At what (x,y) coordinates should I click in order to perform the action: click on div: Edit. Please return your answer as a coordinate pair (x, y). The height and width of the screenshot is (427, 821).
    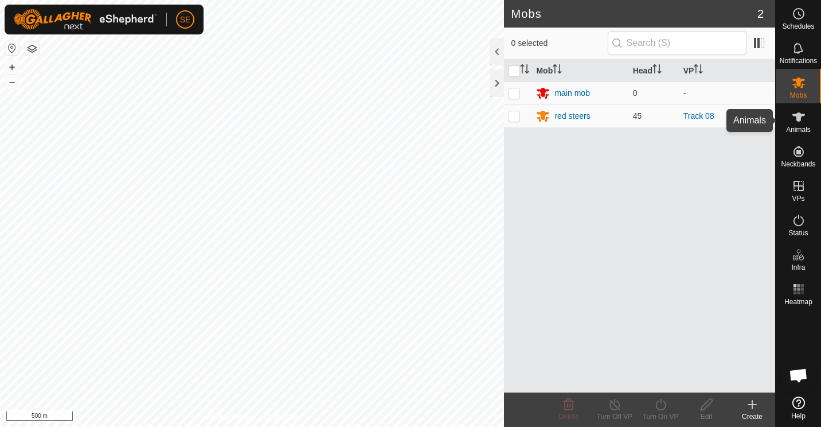
    Looking at the image, I should click on (707, 416).